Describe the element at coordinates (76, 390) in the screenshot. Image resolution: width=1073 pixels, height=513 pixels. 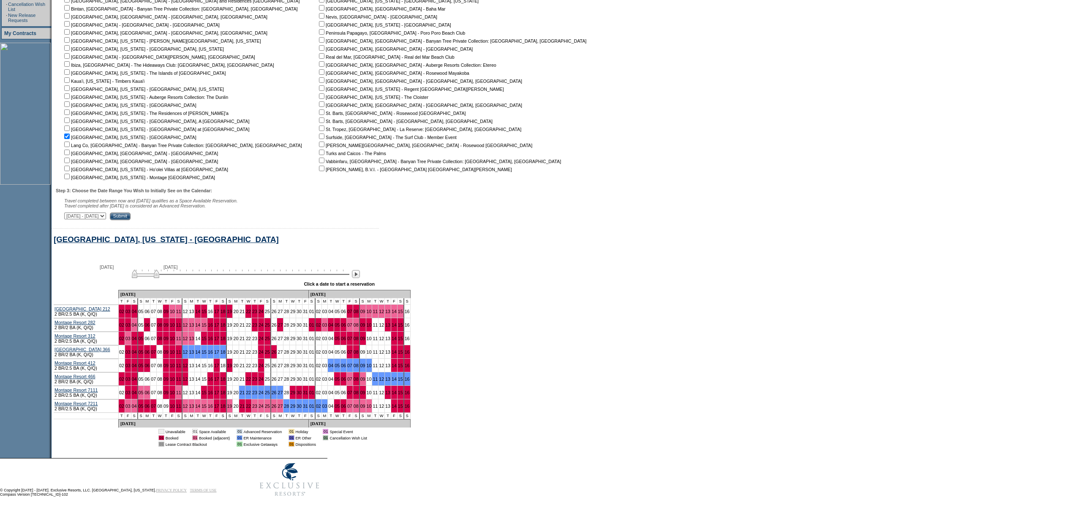
I see `a: Montage Resort 7111` at that location.